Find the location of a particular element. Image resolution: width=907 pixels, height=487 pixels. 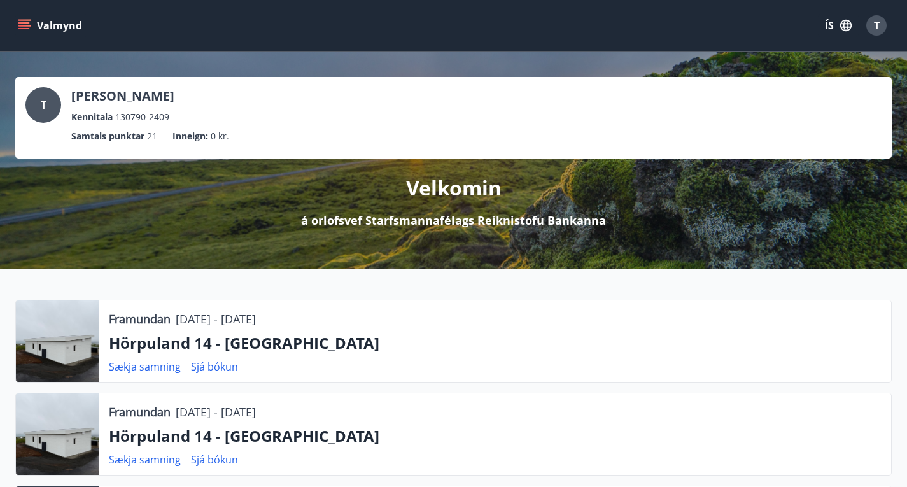

span: 0 kr. is located at coordinates (219, 136).